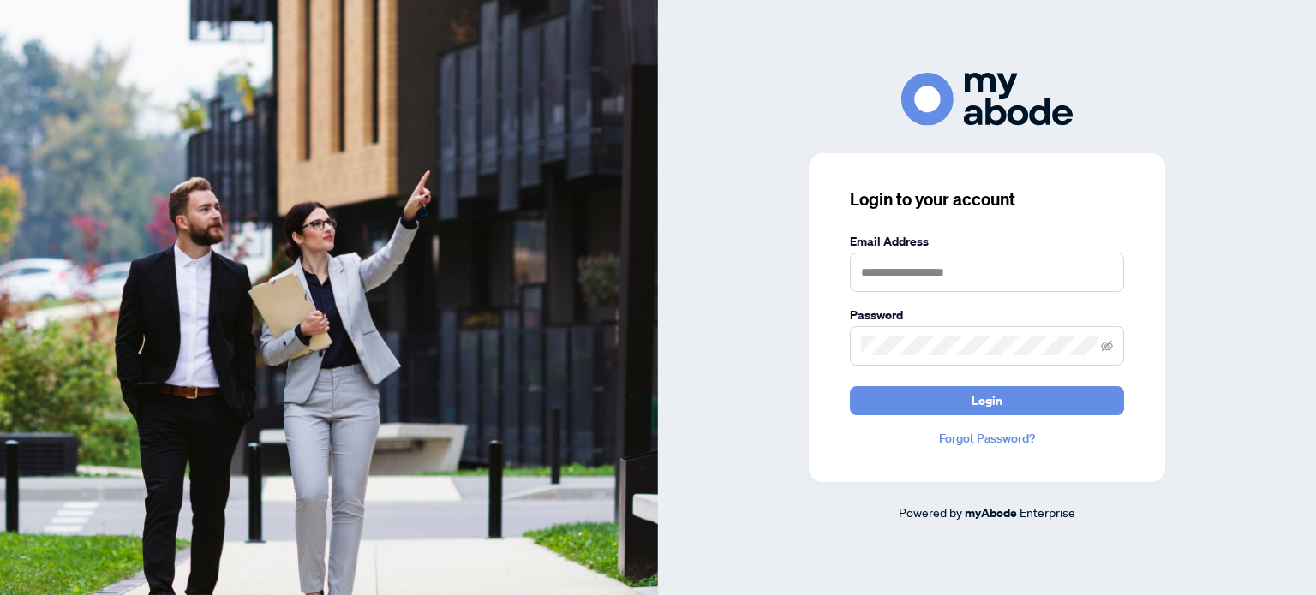 Image resolution: width=1316 pixels, height=595 pixels. I want to click on span: eye-invisible, so click(1107, 346).